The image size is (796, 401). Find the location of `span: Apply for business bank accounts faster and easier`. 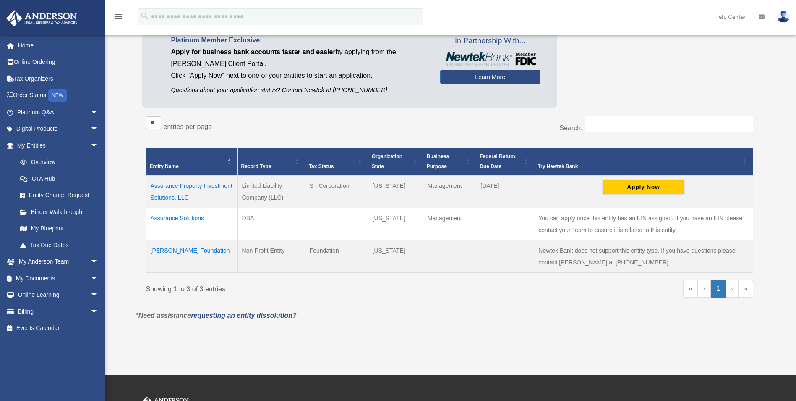

span: Apply for business bank accounts faster and easier is located at coordinates (254, 52).